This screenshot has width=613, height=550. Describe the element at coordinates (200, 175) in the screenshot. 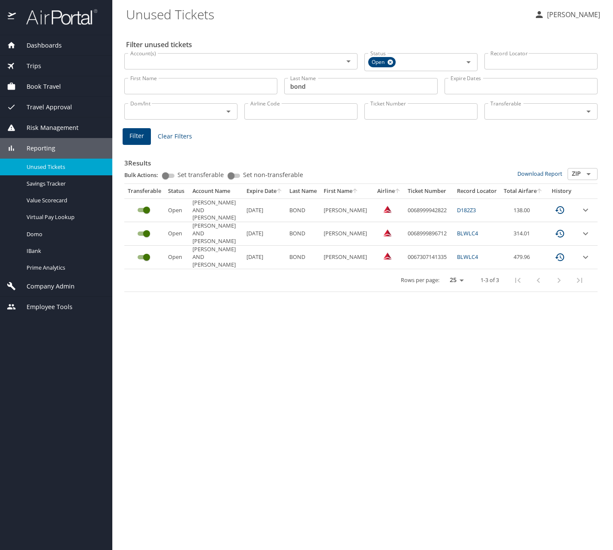

I see `span: Set transferable` at that location.